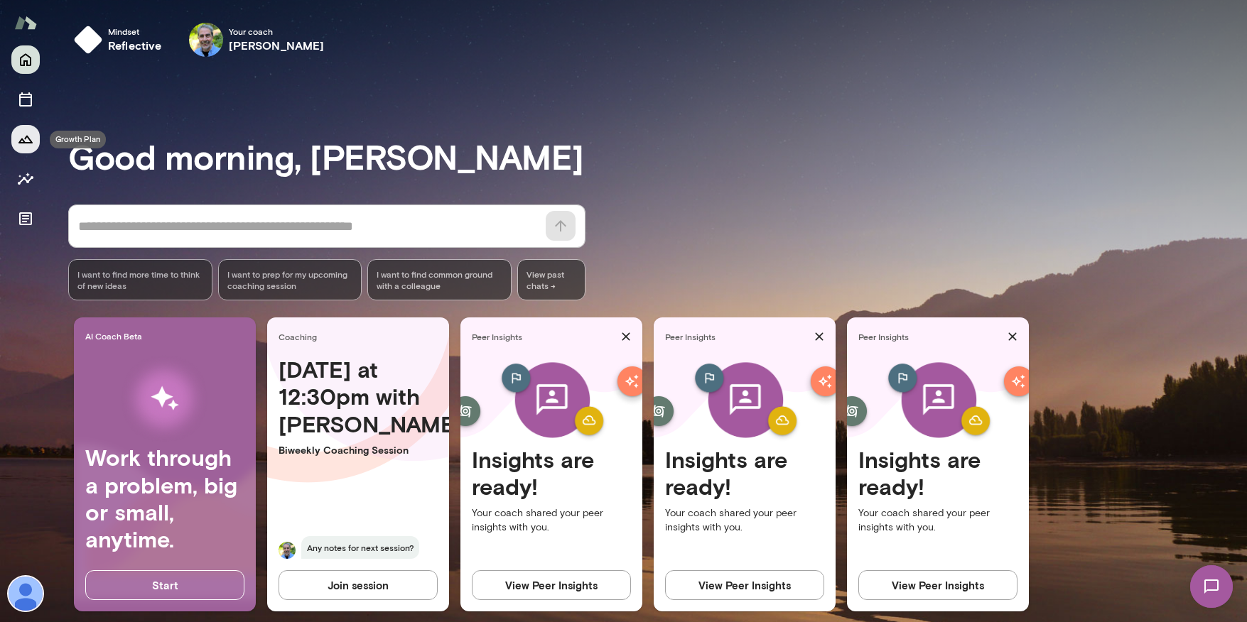 The width and height of the screenshot is (1247, 622). What do you see at coordinates (26, 60) in the screenshot?
I see `button: Home` at bounding box center [26, 60].